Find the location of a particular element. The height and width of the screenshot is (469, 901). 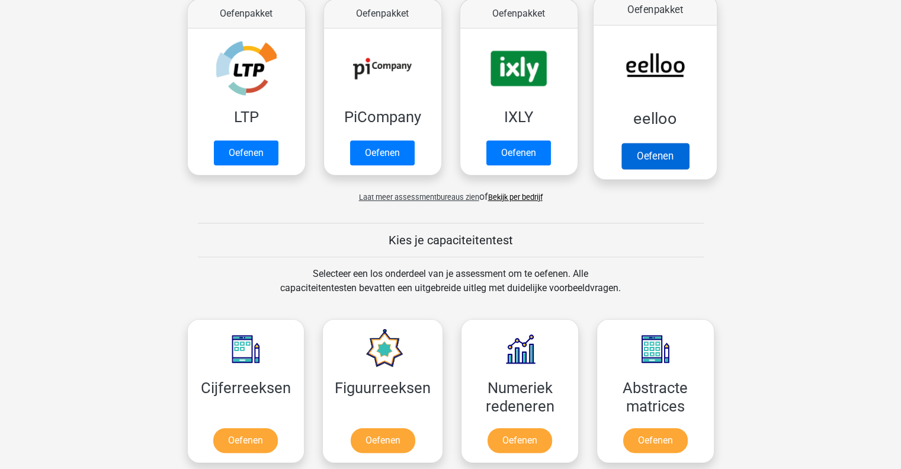

h5: Kies je capaciteitentest is located at coordinates (451, 240).